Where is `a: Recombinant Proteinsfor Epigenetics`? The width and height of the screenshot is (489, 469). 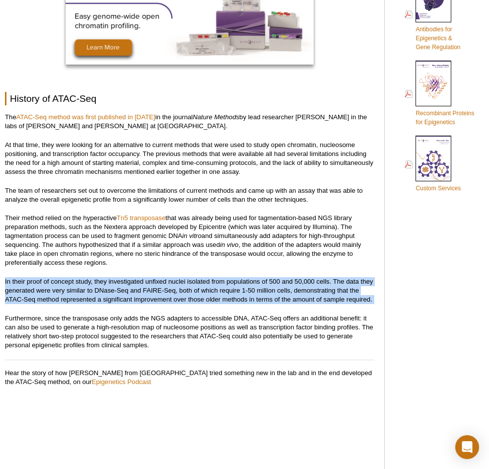
a: Recombinant Proteinsfor Epigenetics is located at coordinates (439, 93).